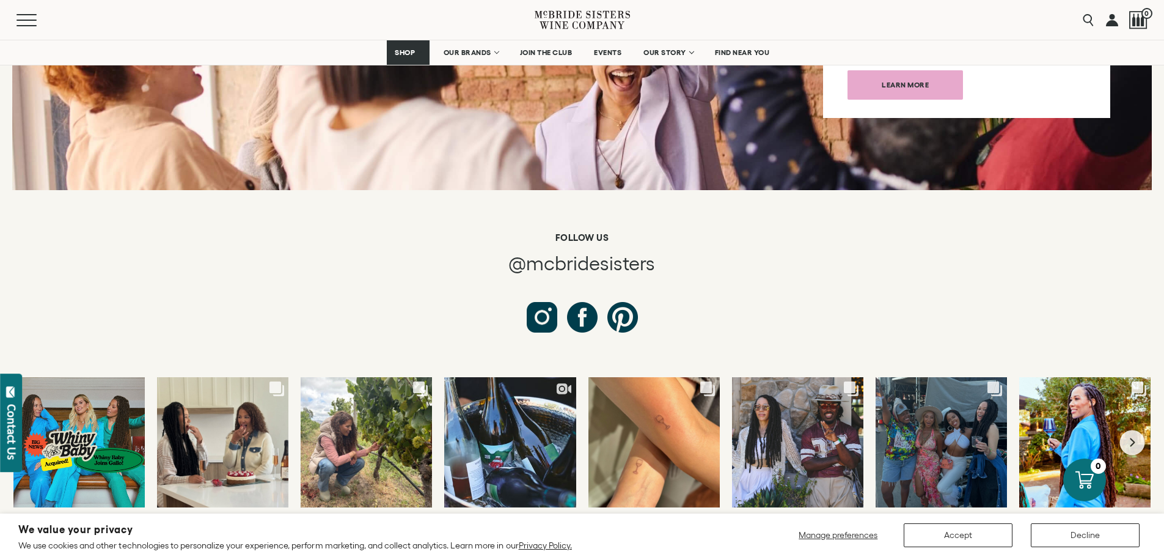 The image size is (1164, 557). Describe the element at coordinates (838, 535) in the screenshot. I see `button: Manage preferences` at that location.